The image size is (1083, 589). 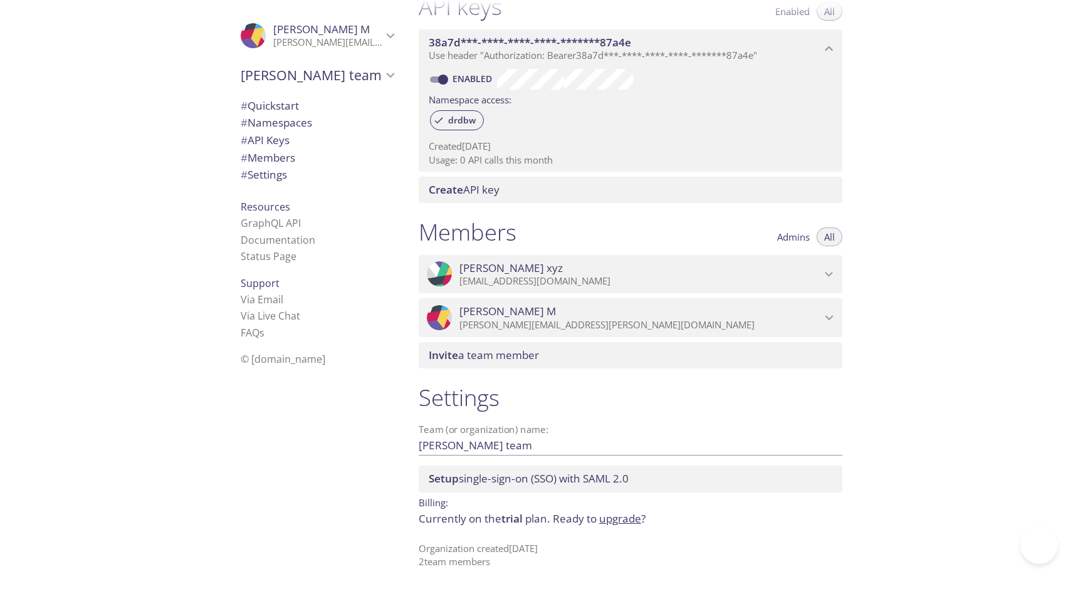 I want to click on span: Support, so click(x=260, y=283).